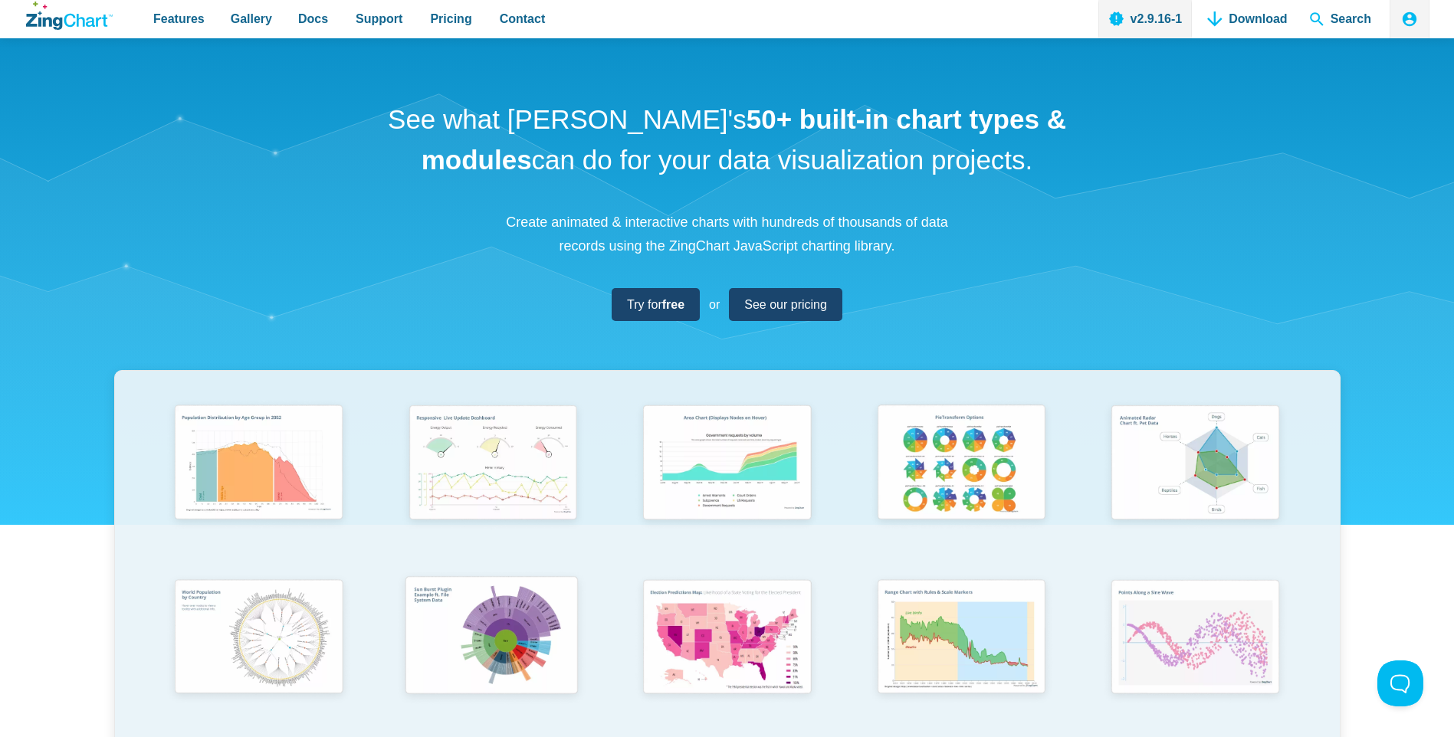 Image resolution: width=1454 pixels, height=737 pixels. What do you see at coordinates (451, 18) in the screenshot?
I see `span: Pricing` at bounding box center [451, 18].